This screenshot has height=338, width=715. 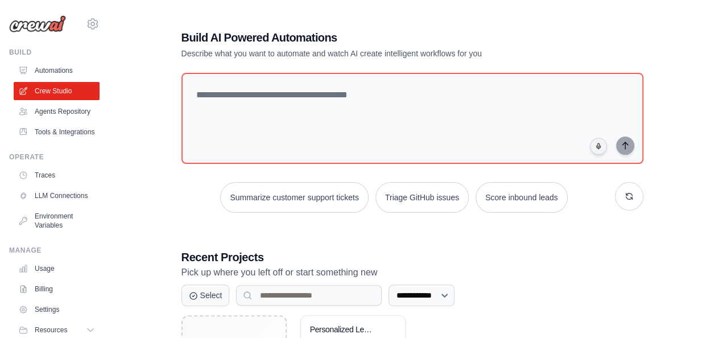 What do you see at coordinates (38, 24) in the screenshot?
I see `img: Logo` at bounding box center [38, 24].